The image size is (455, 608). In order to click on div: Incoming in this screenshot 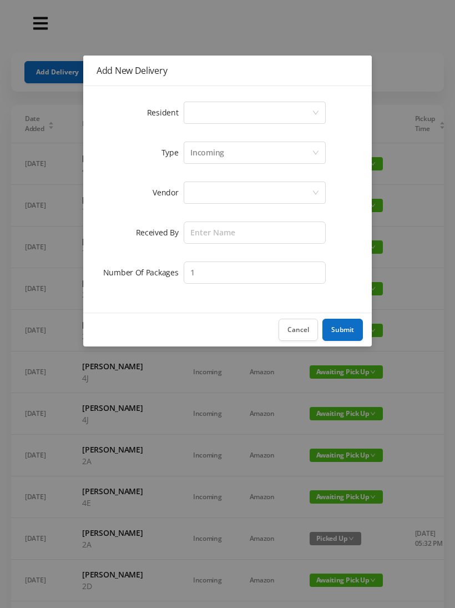, I will do `click(207, 153)`.